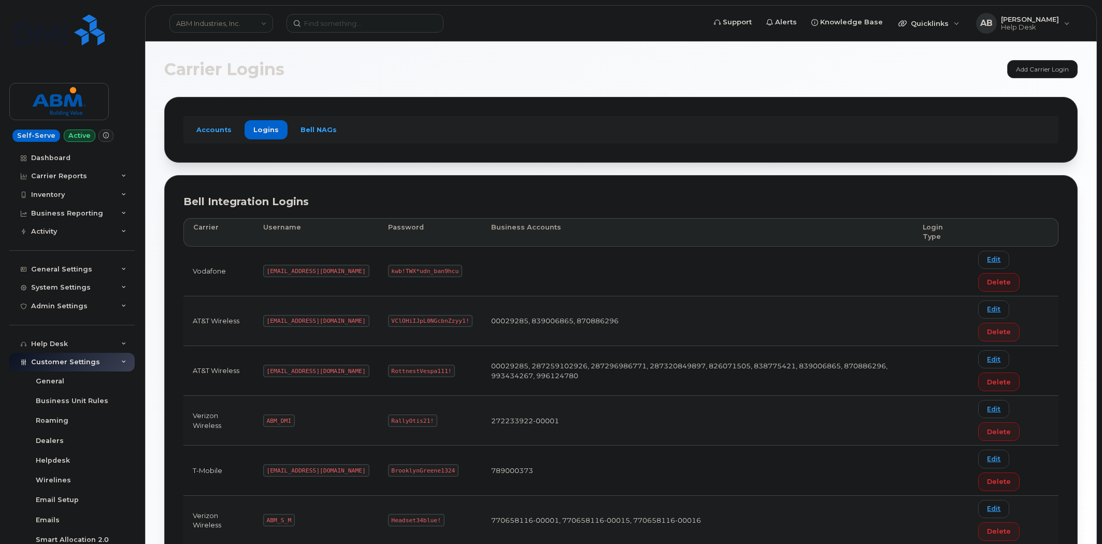 The width and height of the screenshot is (1102, 544). Describe the element at coordinates (219, 470) in the screenshot. I see `td: T-Mobile` at that location.